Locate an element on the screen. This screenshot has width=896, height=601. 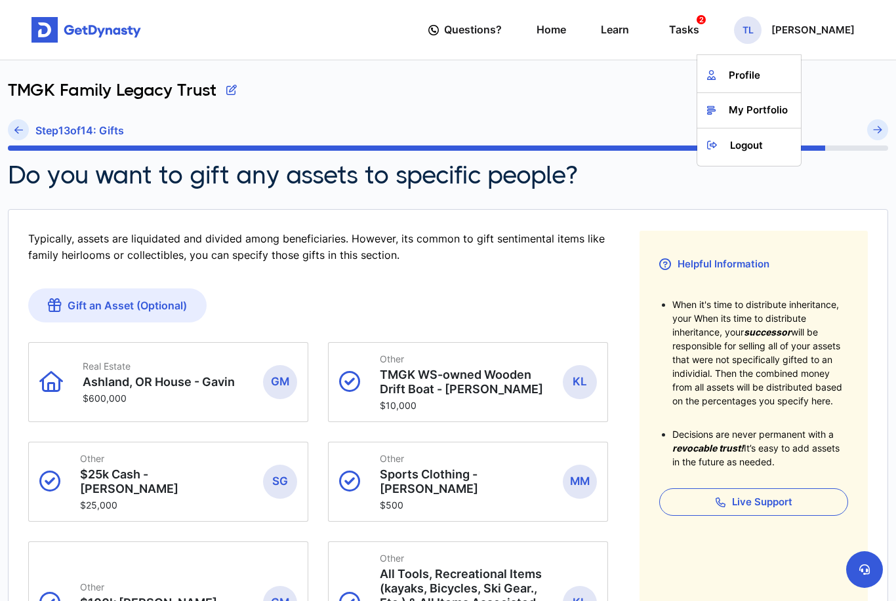
span: Decisions are never permanent with a It’s easy to add assets in the future as needed. is located at coordinates (755, 448).